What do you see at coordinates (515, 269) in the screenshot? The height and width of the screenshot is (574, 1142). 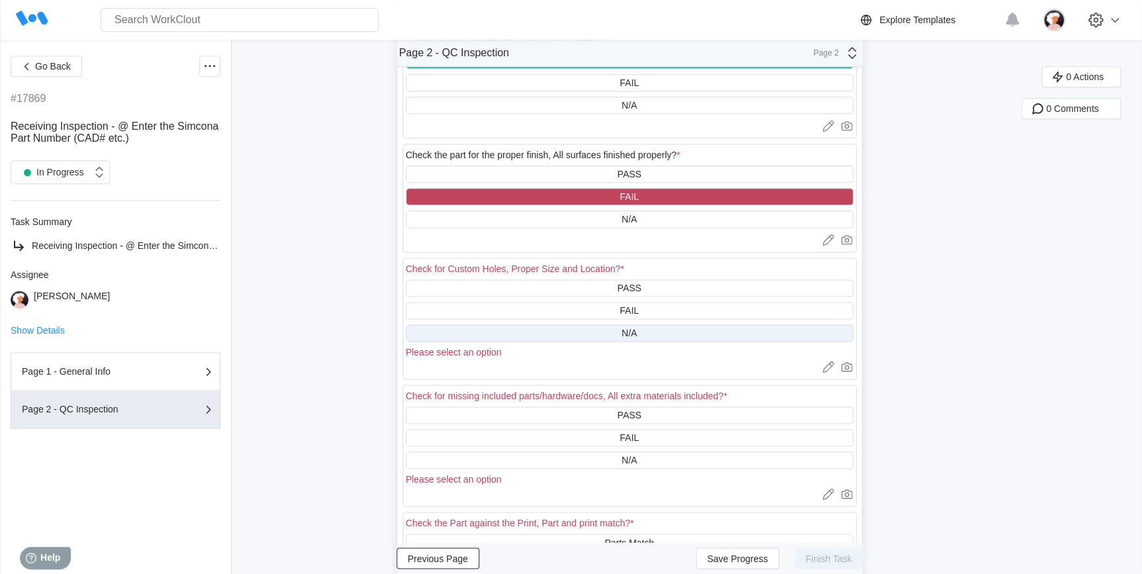 I see `div: Check for Custom Holes, Proper Size and Location?` at bounding box center [515, 269].